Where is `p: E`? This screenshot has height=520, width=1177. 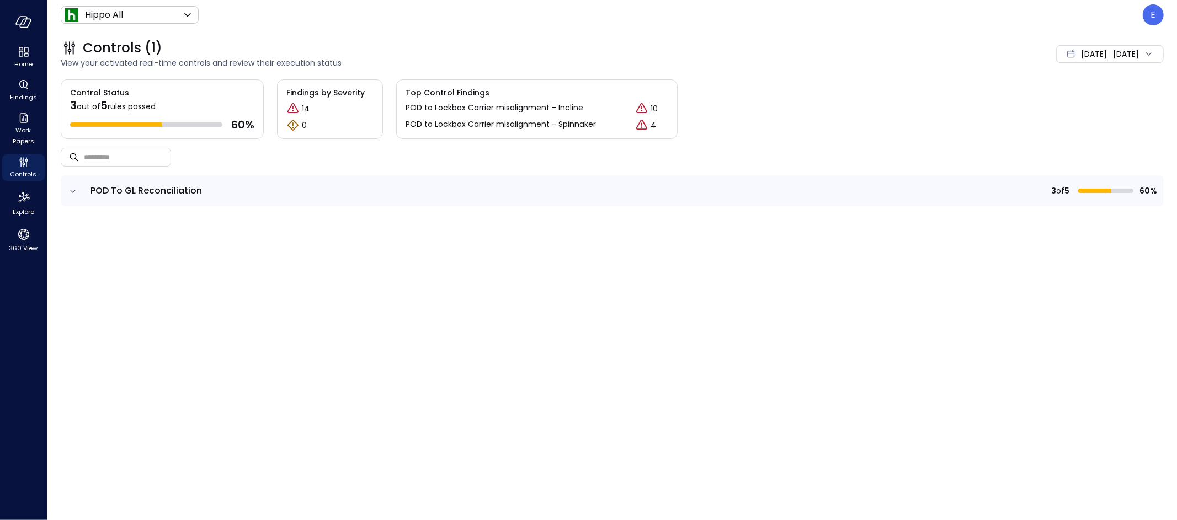
p: E is located at coordinates (1153, 15).